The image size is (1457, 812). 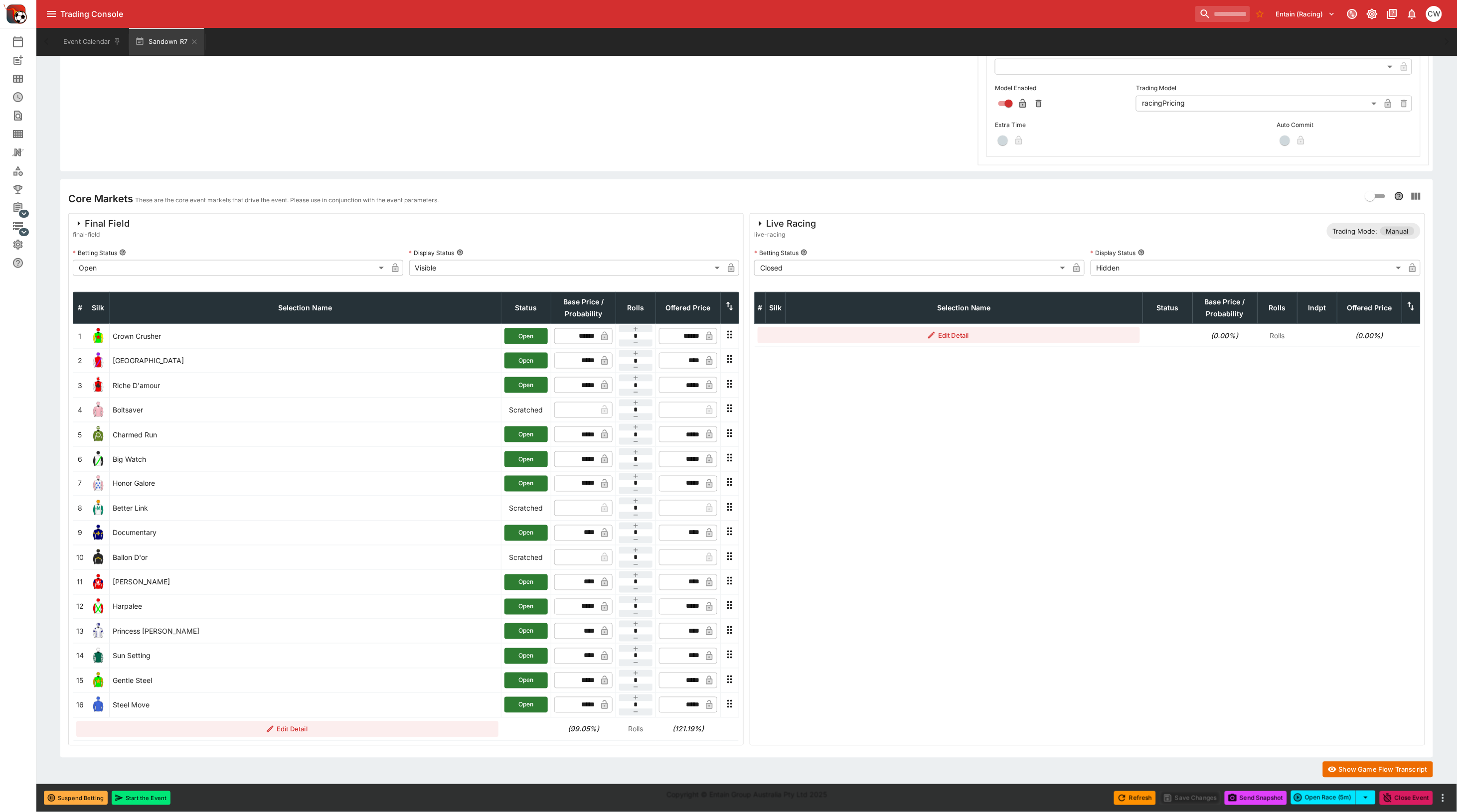 I want to click on div: racingPricing, so click(x=1258, y=103).